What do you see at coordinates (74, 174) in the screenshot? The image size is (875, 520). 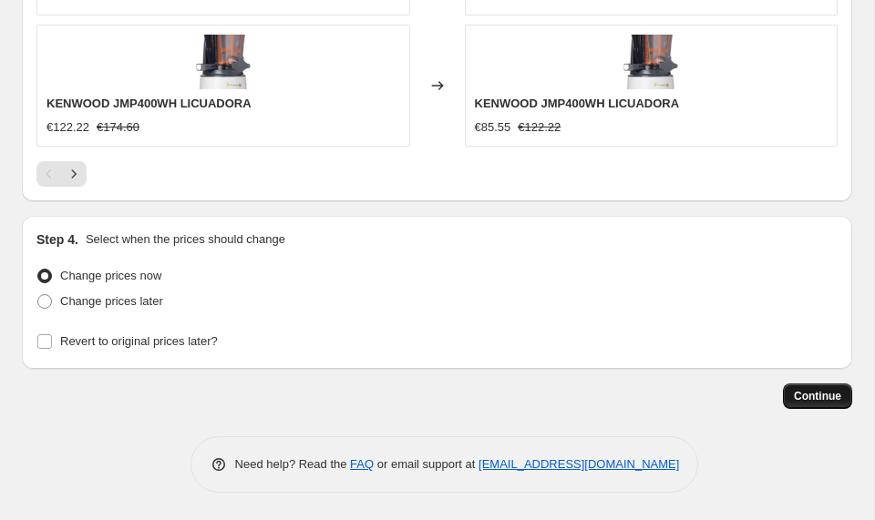 I see `button: Next` at bounding box center [74, 174].